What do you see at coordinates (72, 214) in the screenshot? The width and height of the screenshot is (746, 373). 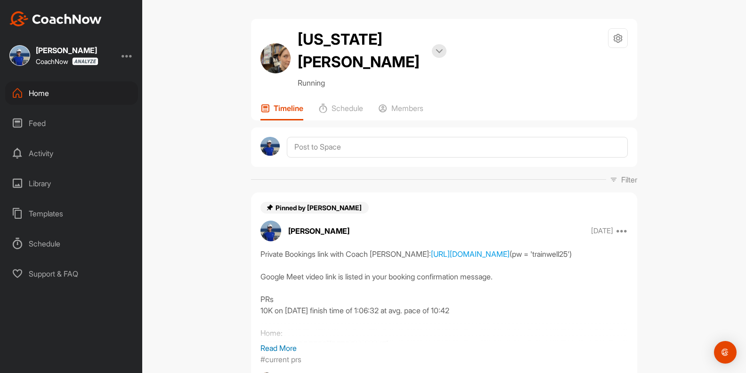 I see `div: Templates` at bounding box center [72, 214].